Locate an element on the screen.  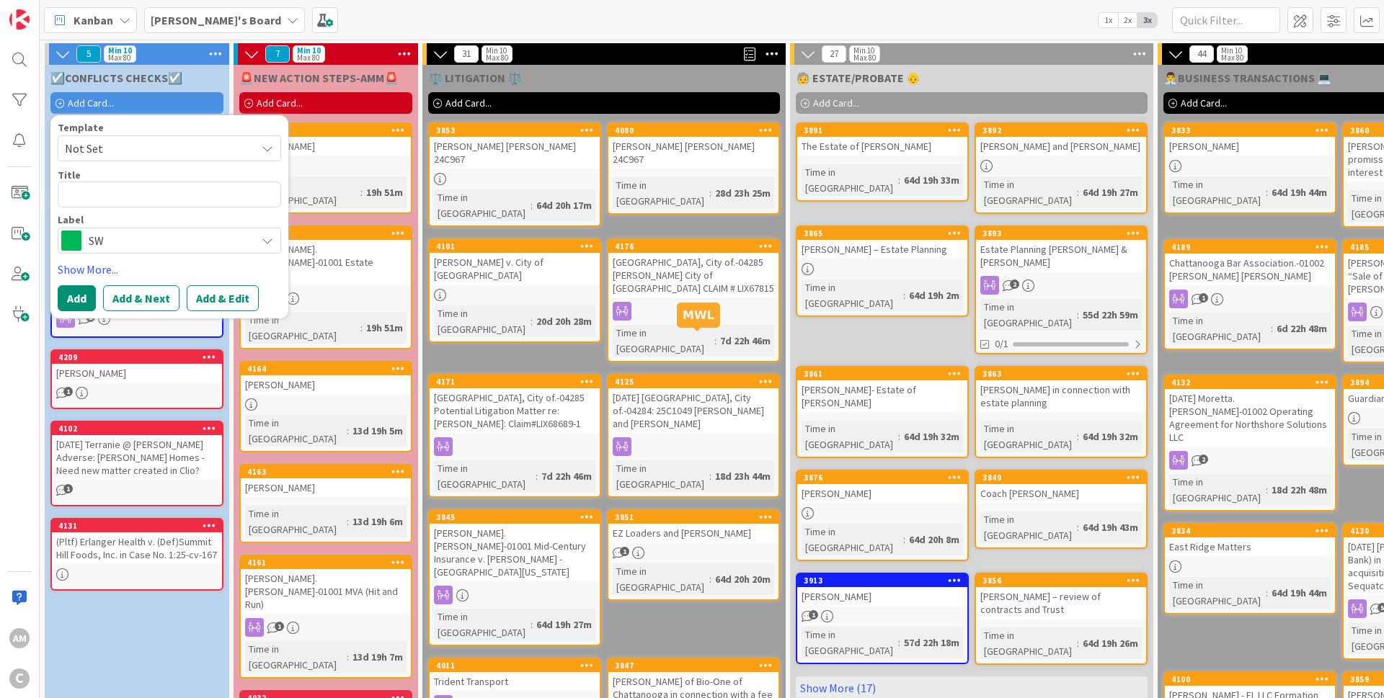
div: 4176 is located at coordinates (693, 247).